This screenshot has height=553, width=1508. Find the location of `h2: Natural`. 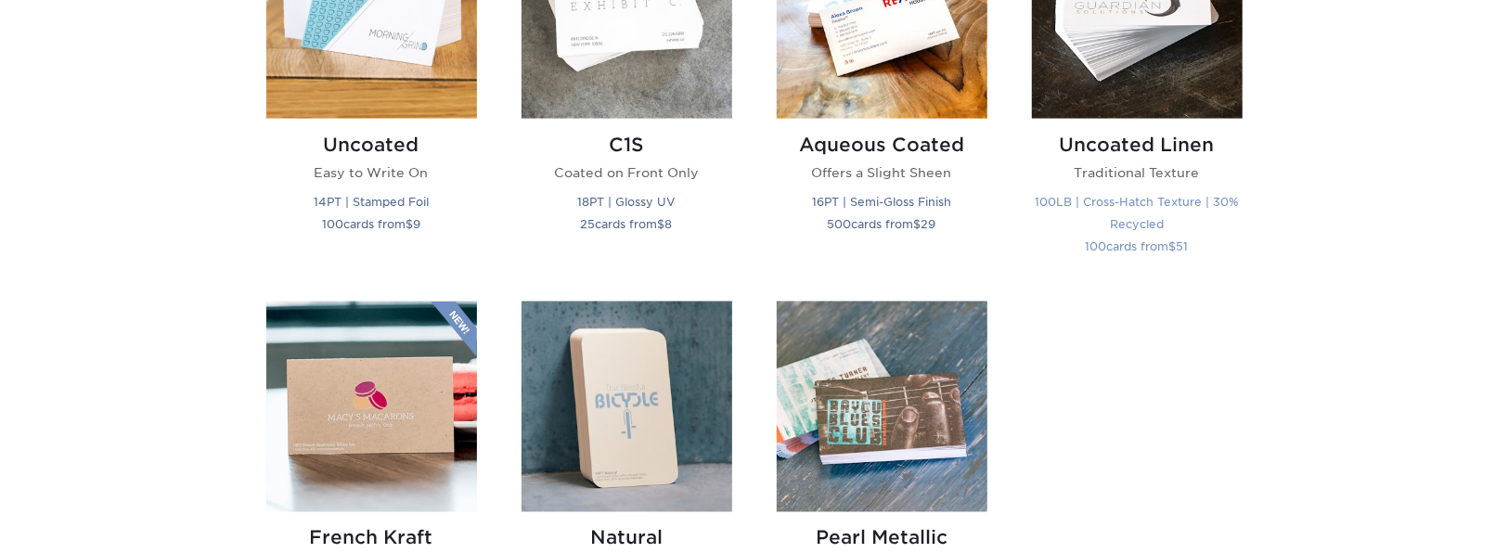

h2: Natural is located at coordinates (627, 538).